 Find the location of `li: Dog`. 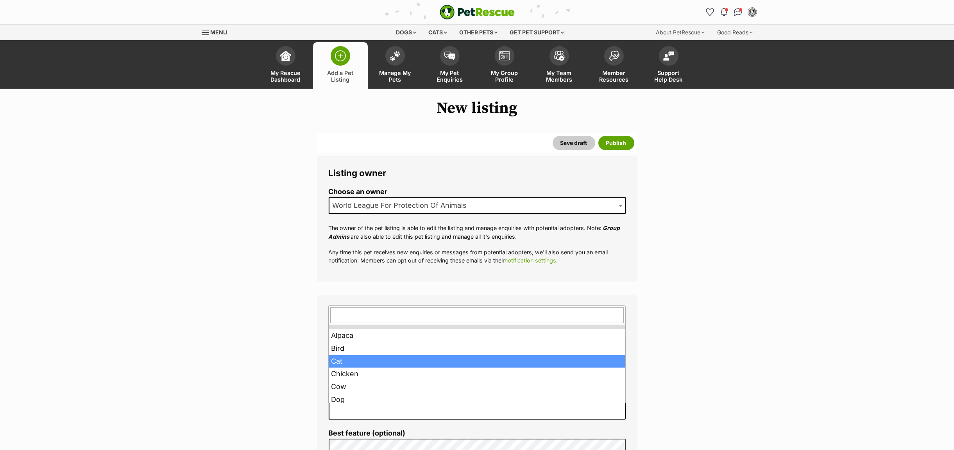

li: Dog is located at coordinates (477, 400).